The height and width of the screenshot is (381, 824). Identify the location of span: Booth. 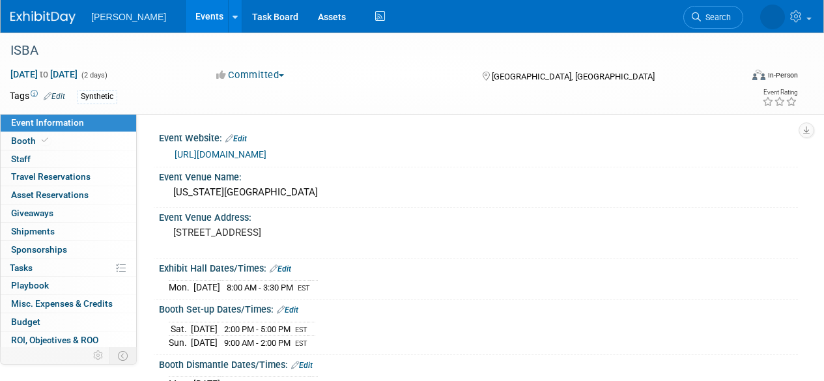
(31, 141).